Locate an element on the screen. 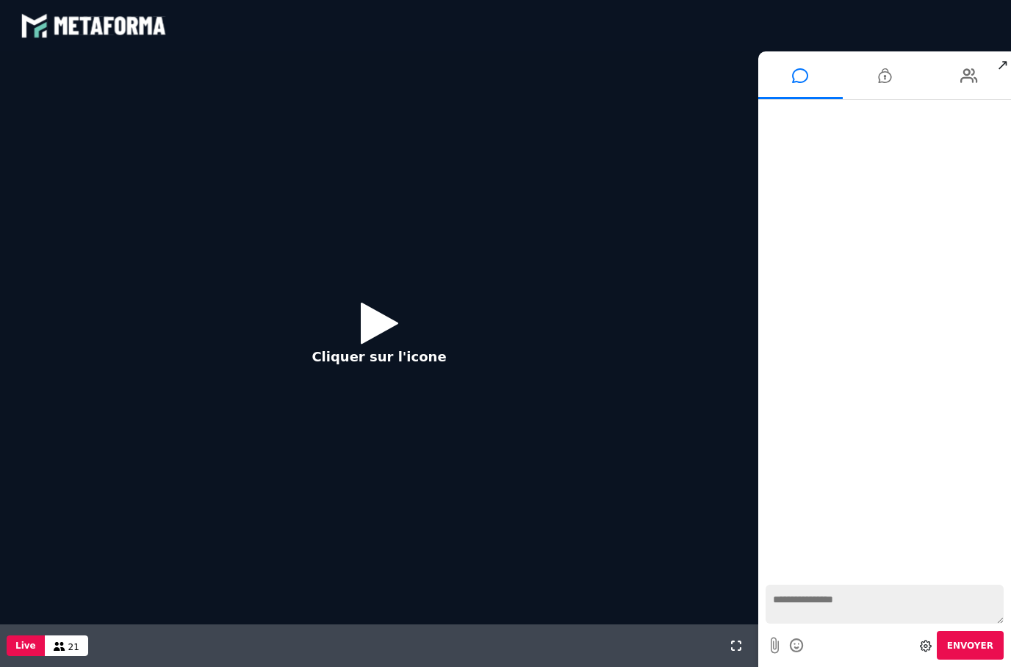 The image size is (1011, 667). span: 21 is located at coordinates (73, 647).